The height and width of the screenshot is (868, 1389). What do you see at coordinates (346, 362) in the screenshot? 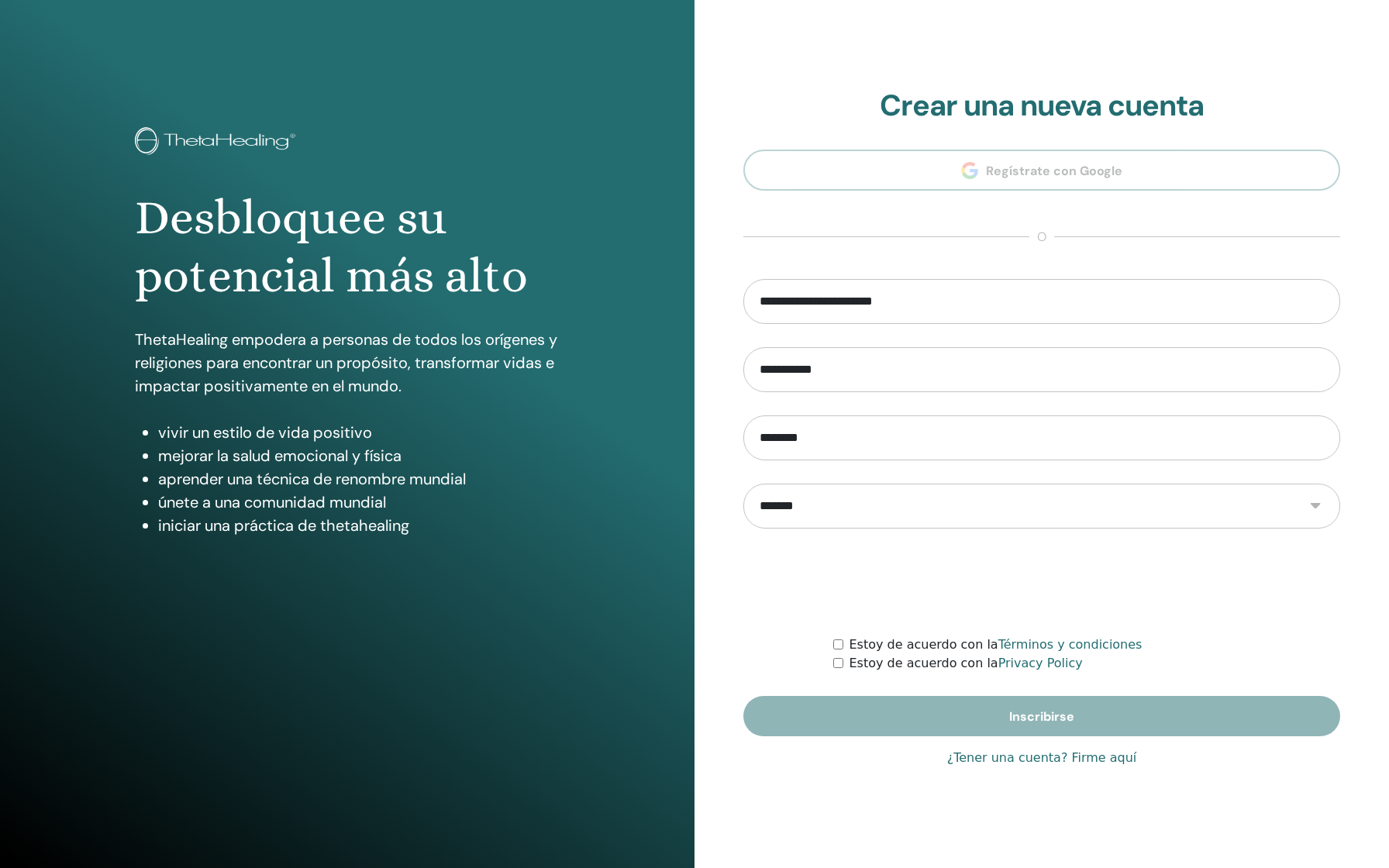
I see `p: ThetaHealing empodera a personas de todos los orígenes y religiones para encontrar un propósito, ...` at bounding box center [346, 362].